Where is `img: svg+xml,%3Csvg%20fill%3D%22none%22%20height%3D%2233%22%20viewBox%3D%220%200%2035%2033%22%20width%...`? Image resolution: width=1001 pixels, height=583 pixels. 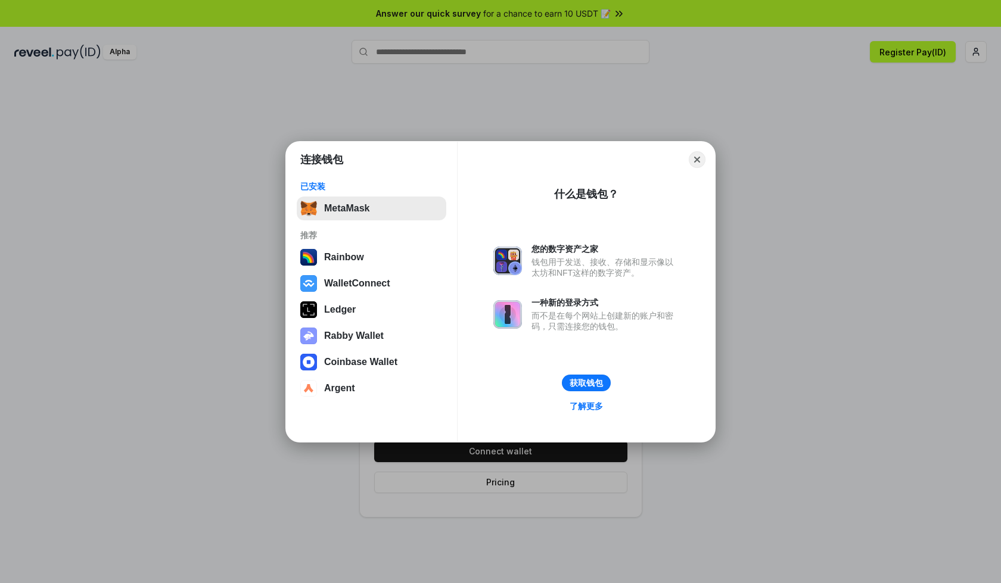
img: svg+xml,%3Csvg%20fill%3D%22none%22%20height%3D%2233%22%20viewBox%3D%220%200%2035%2033%22%20width%... is located at coordinates (309, 209).